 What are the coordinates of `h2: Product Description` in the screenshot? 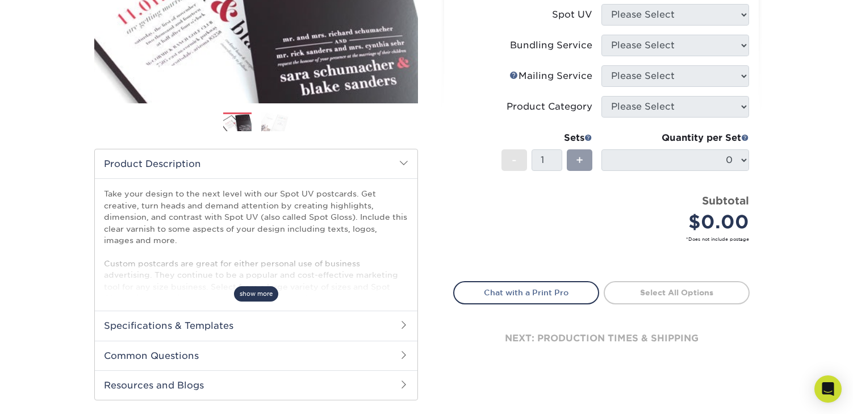 It's located at (256, 163).